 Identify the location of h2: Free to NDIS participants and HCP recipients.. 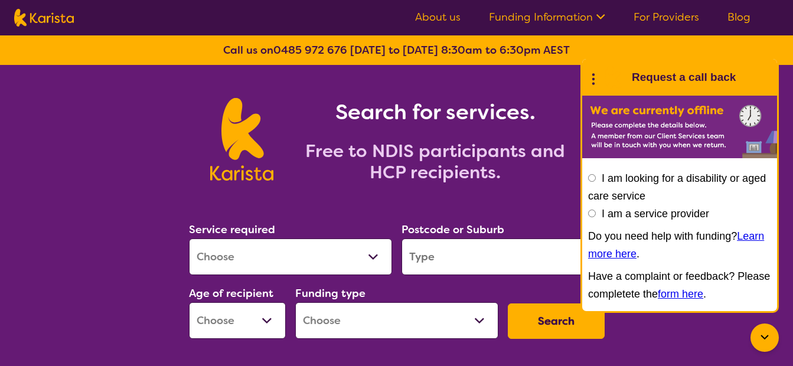
(435, 162).